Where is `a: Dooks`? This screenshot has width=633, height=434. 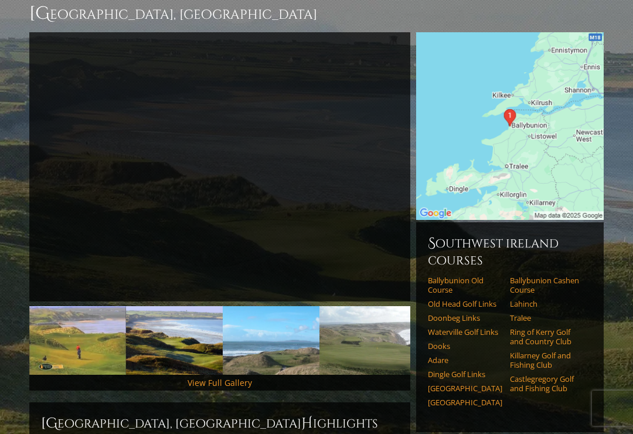
a: Dooks is located at coordinates (465, 346).